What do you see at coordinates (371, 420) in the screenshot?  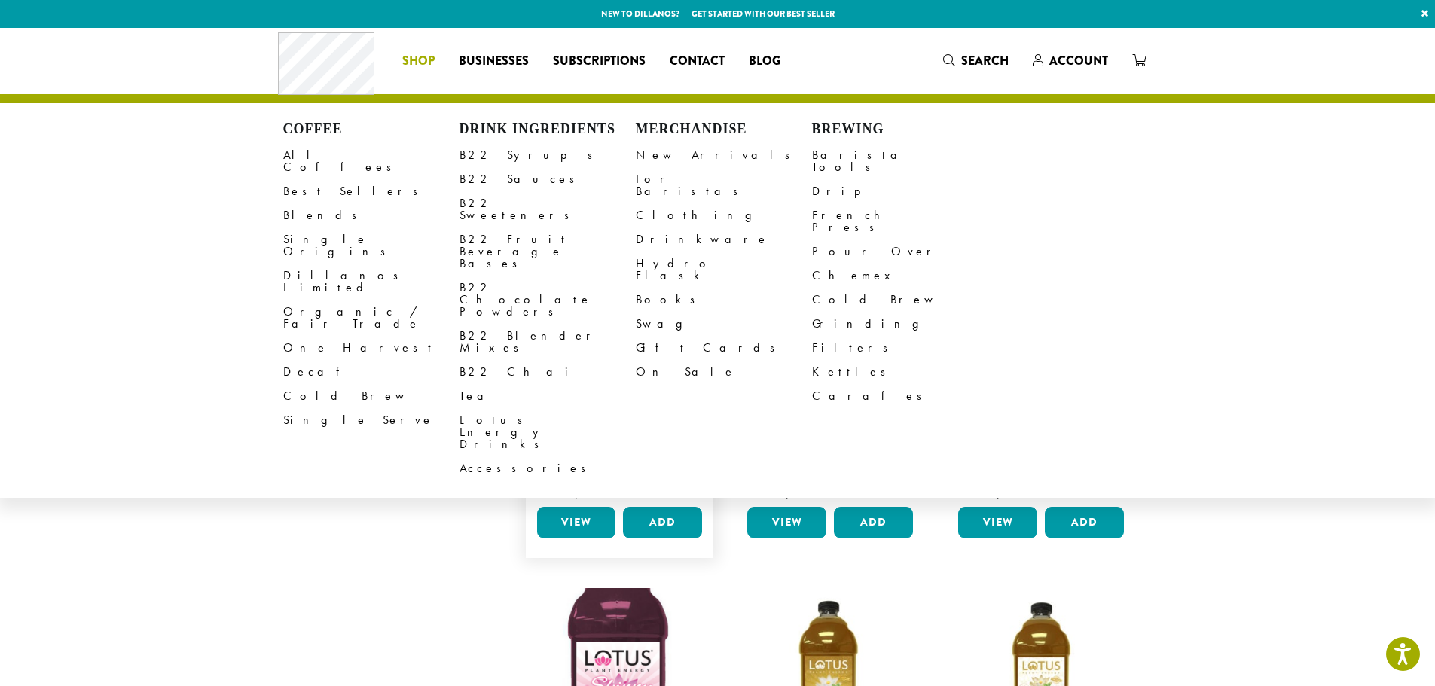 I see `a: Single Serve` at bounding box center [371, 420].